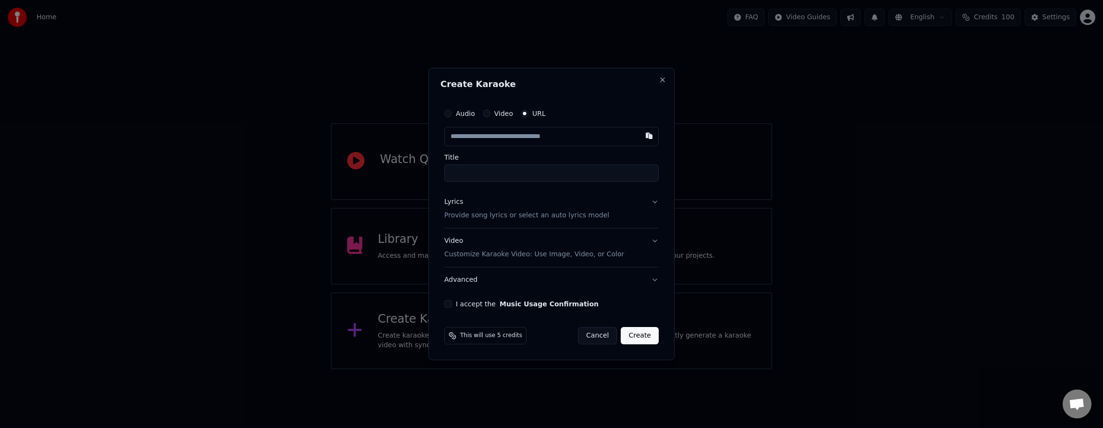 This screenshot has width=1103, height=428. I want to click on p: Customize Karaoke Video: Use Image, Video, or Color, so click(534, 254).